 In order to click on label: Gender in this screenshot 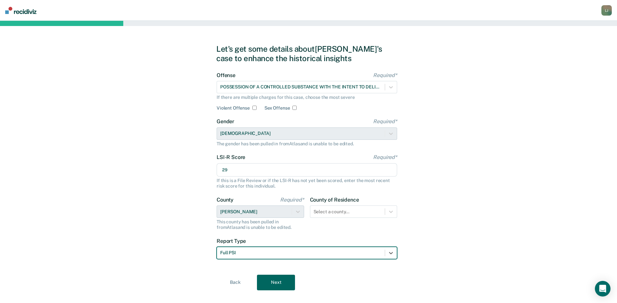, I will do `click(307, 121)`.